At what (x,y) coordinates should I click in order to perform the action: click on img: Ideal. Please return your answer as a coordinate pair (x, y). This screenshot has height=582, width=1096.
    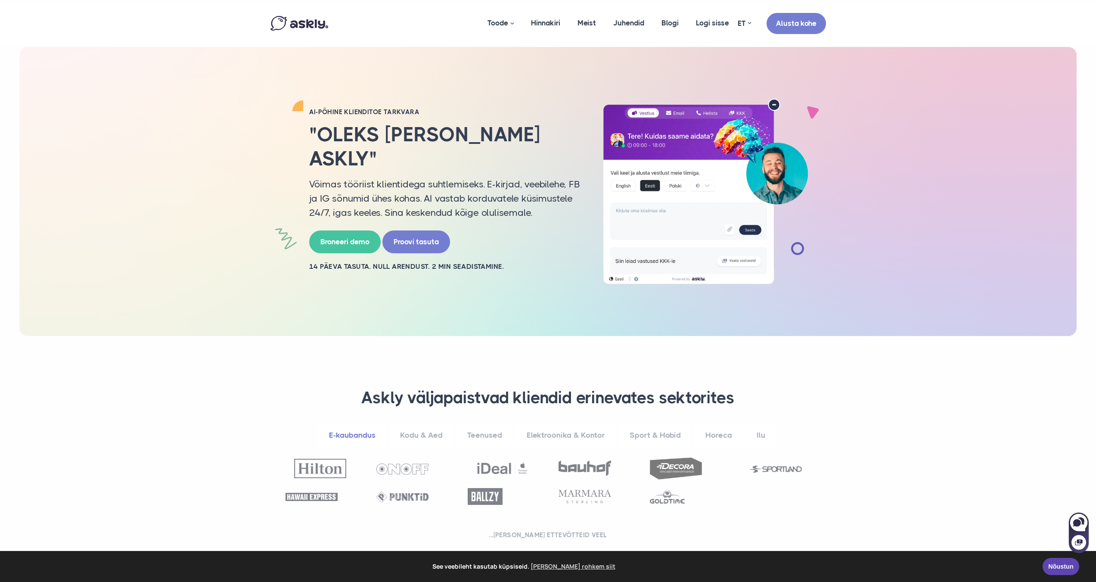
    Looking at the image, I should click on (502, 468).